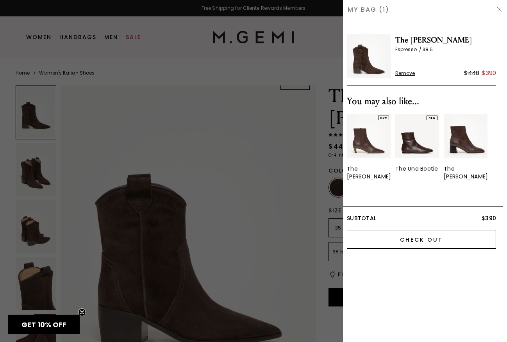  Describe the element at coordinates (368, 147) in the screenshot. I see `div: 1 / 3` at that location.